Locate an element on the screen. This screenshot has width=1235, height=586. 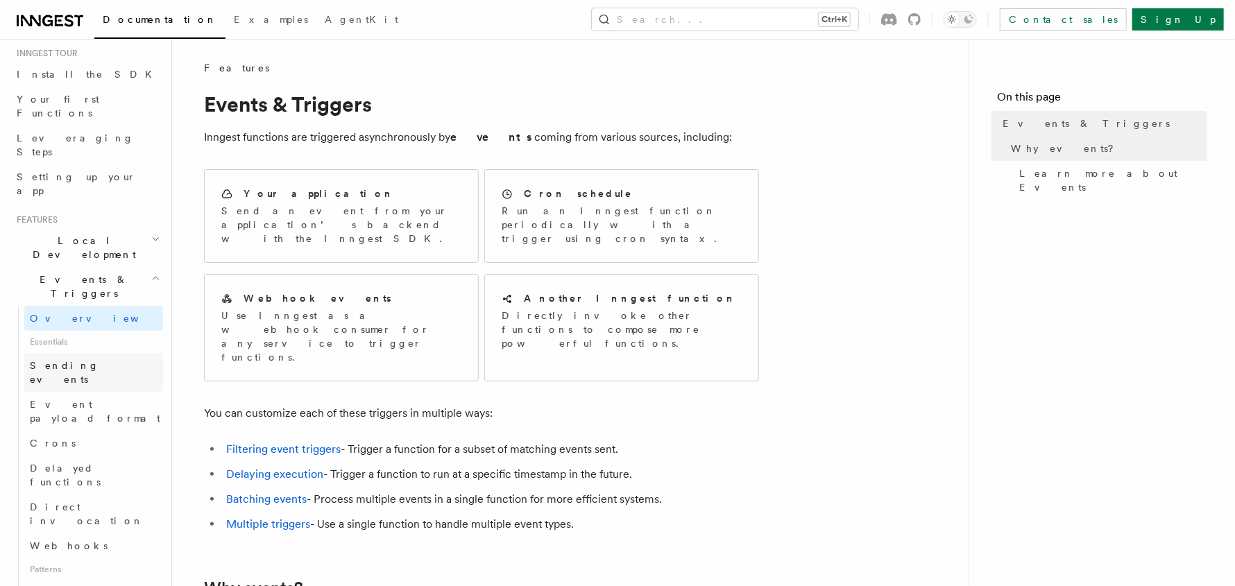
a: Learn more about Events is located at coordinates (1110, 180).